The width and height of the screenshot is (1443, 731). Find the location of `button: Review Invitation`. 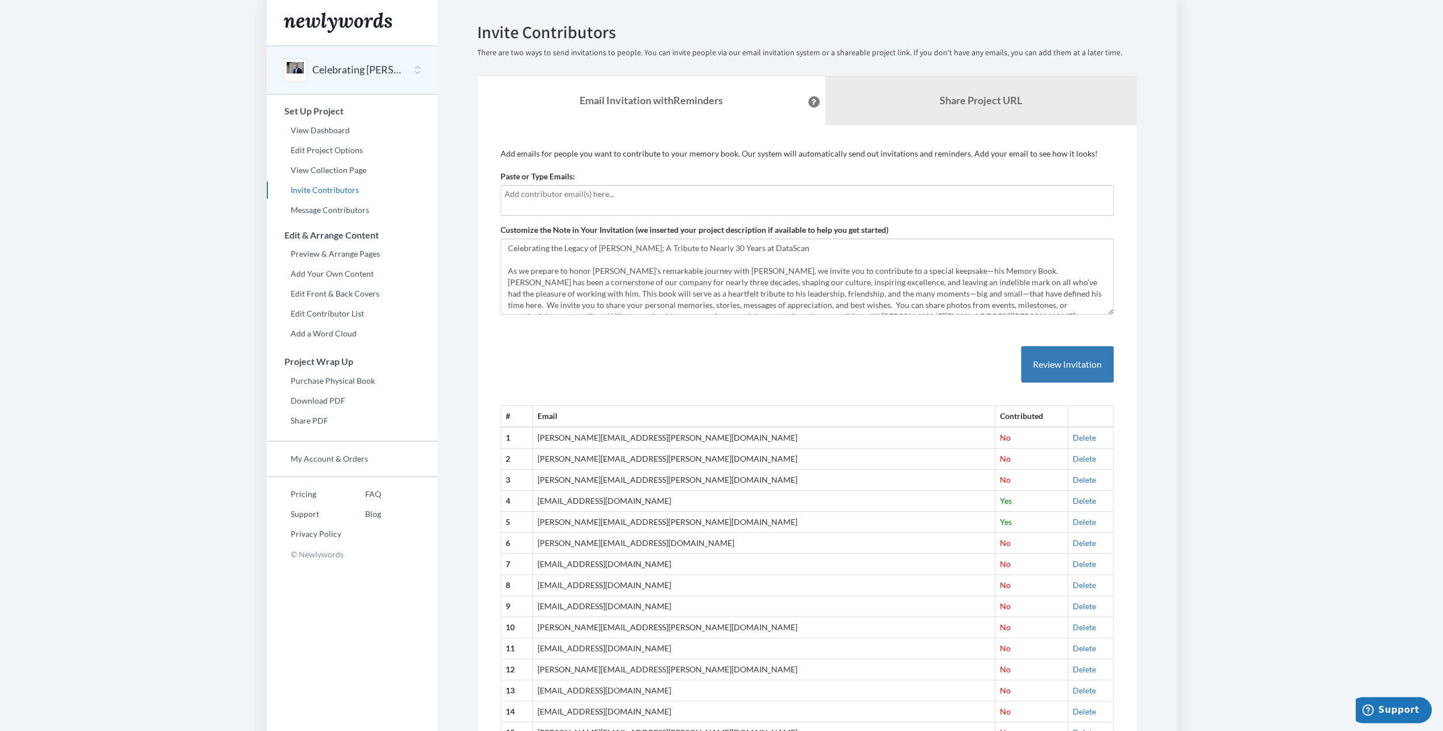

button: Review Invitation is located at coordinates (1067, 364).